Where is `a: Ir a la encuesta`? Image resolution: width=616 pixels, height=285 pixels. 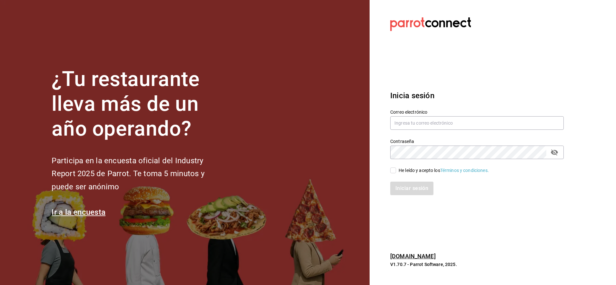 a: Ir a la encuesta is located at coordinates (78, 212).